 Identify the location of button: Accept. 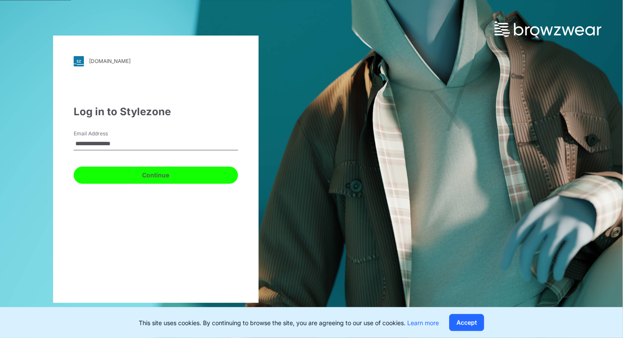
(467, 322).